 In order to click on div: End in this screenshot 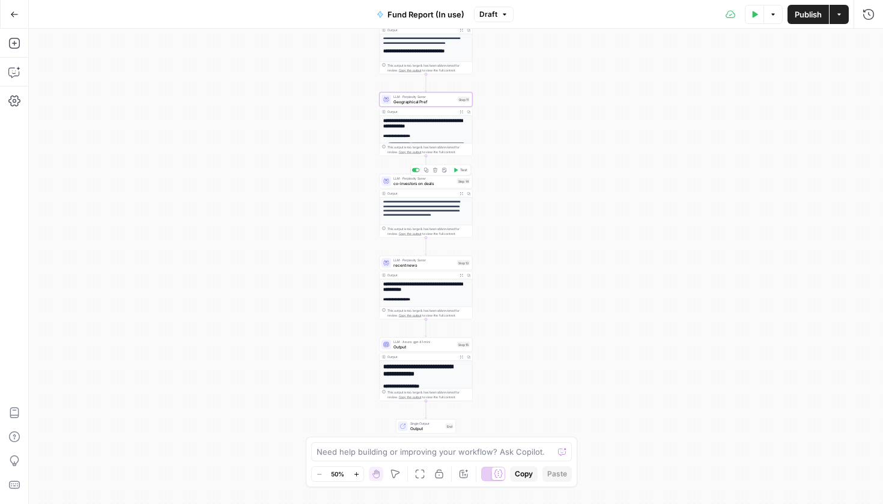, I will do `click(449, 426)`.